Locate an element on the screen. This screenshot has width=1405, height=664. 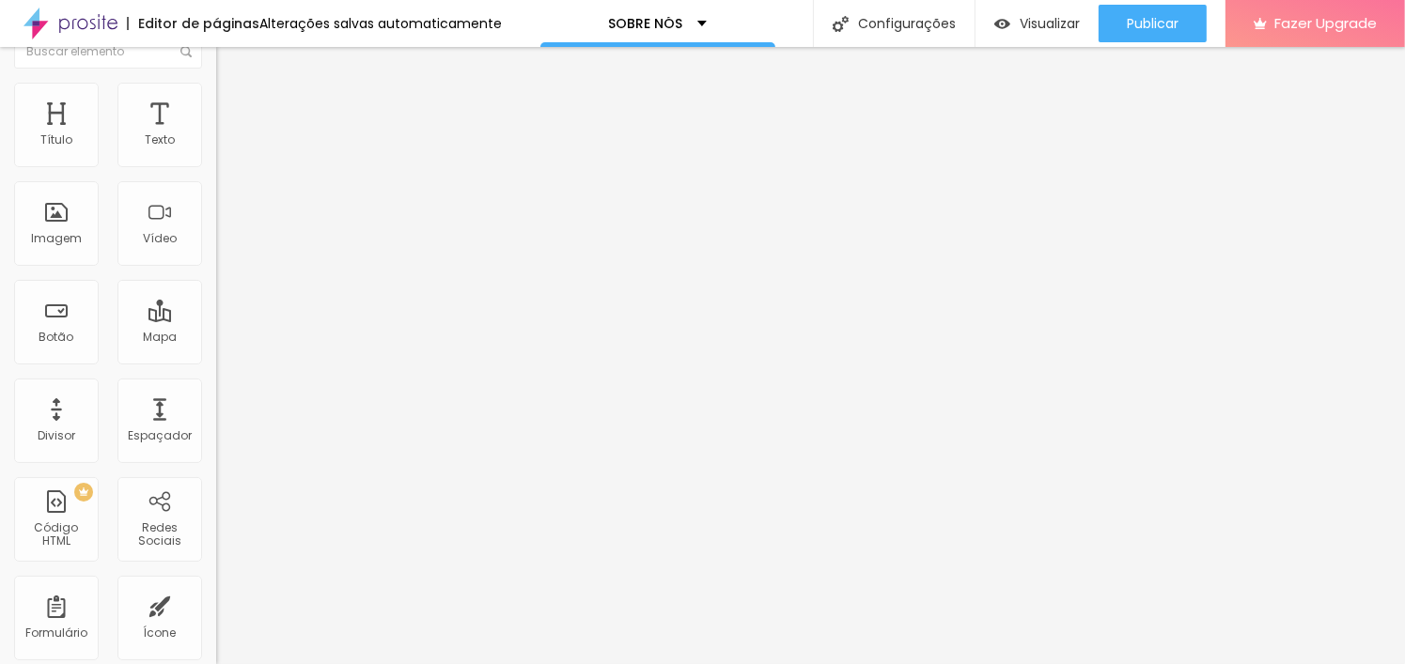
div: Editor de páginas is located at coordinates (193, 23).